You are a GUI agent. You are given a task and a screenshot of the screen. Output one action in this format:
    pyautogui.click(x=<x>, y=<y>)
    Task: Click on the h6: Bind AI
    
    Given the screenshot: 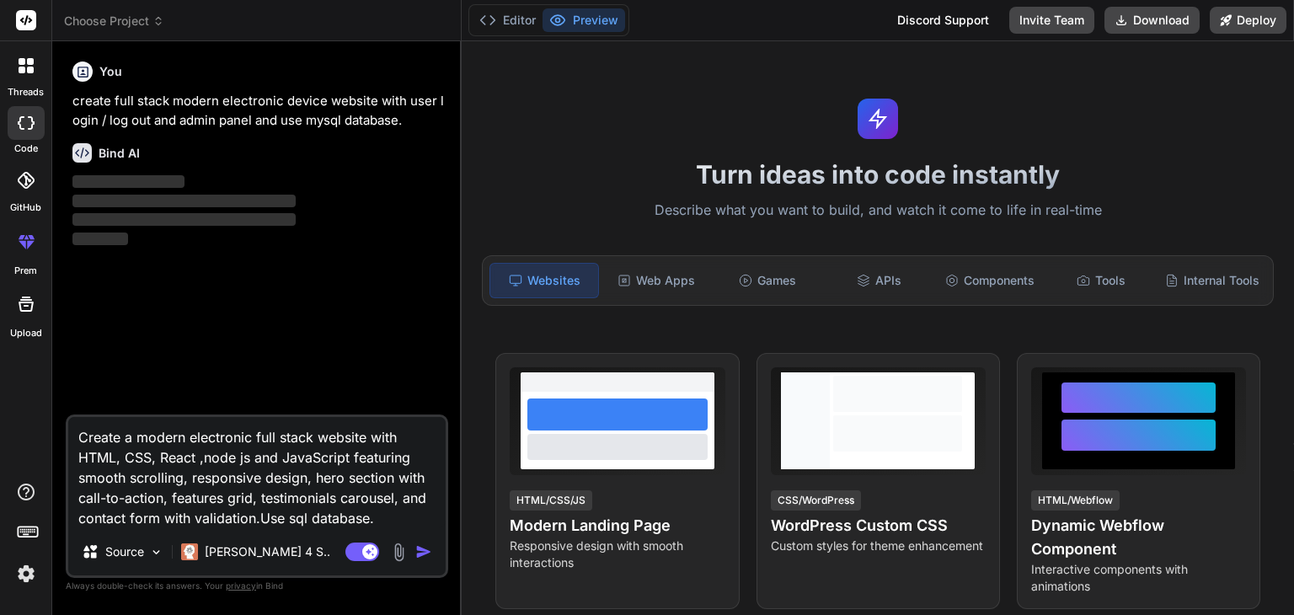 What is the action you would take?
    pyautogui.click(x=119, y=153)
    